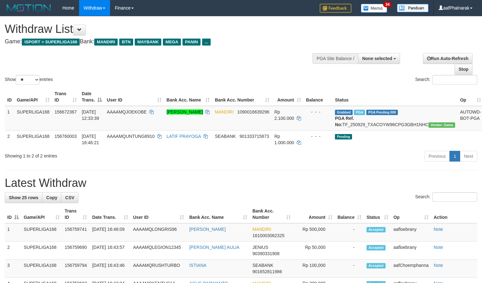 The image size is (482, 283). I want to click on h1: Latest Withdraw, so click(241, 183).